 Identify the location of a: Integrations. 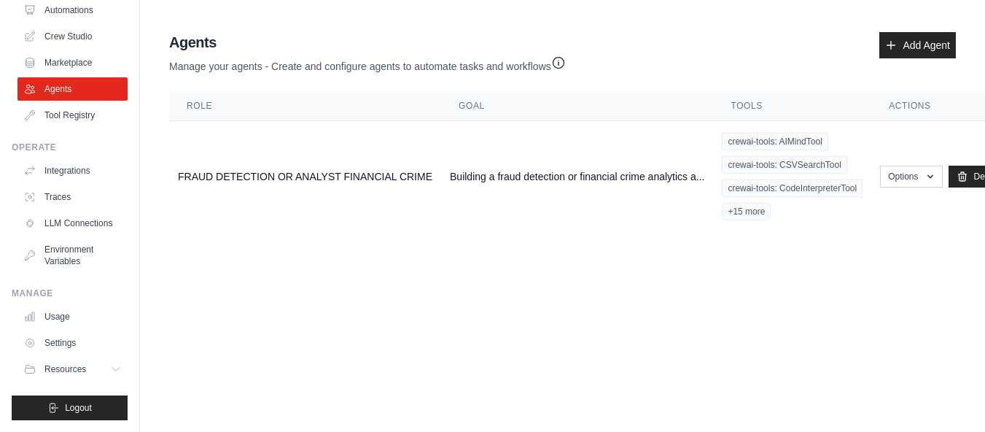
(72, 171).